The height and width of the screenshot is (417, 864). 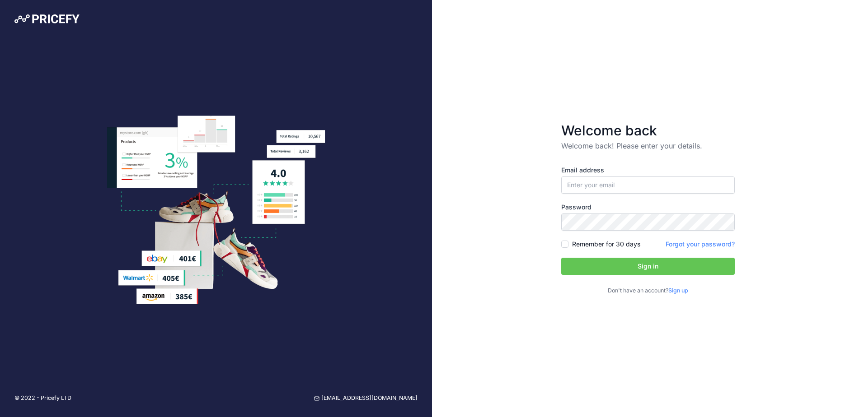 What do you see at coordinates (648, 291) in the screenshot?
I see `p: Don't have an account?` at bounding box center [648, 291].